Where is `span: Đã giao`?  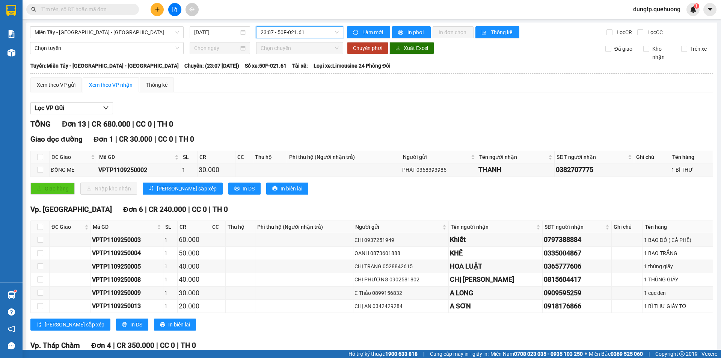 span: Đã giao is located at coordinates (623, 49).